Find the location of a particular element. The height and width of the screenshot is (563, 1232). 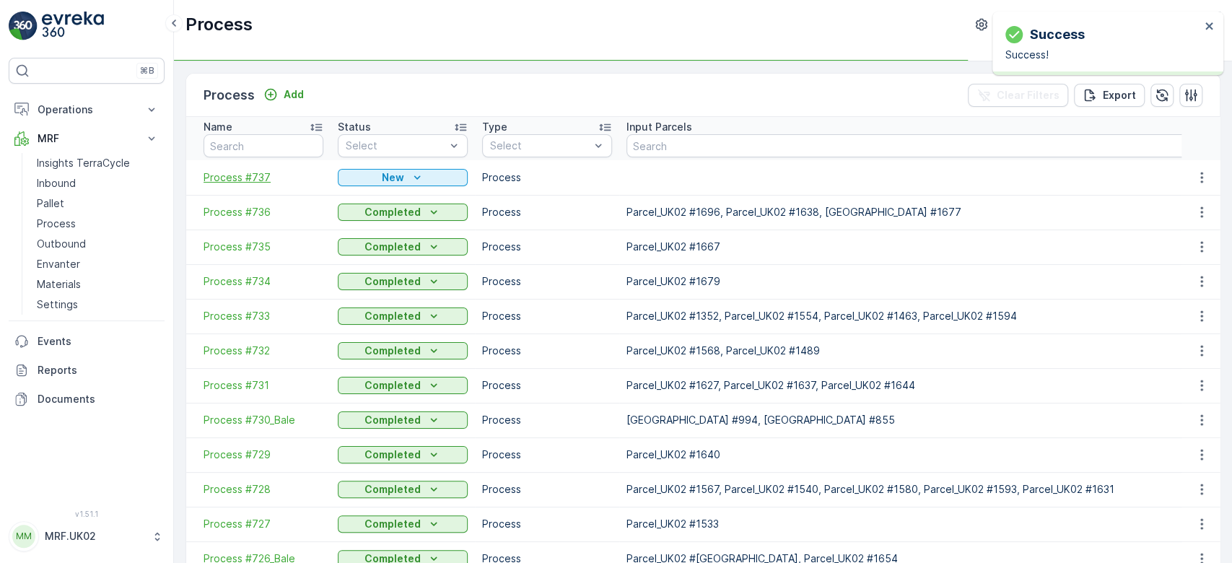

a: Process is located at coordinates (97, 224).